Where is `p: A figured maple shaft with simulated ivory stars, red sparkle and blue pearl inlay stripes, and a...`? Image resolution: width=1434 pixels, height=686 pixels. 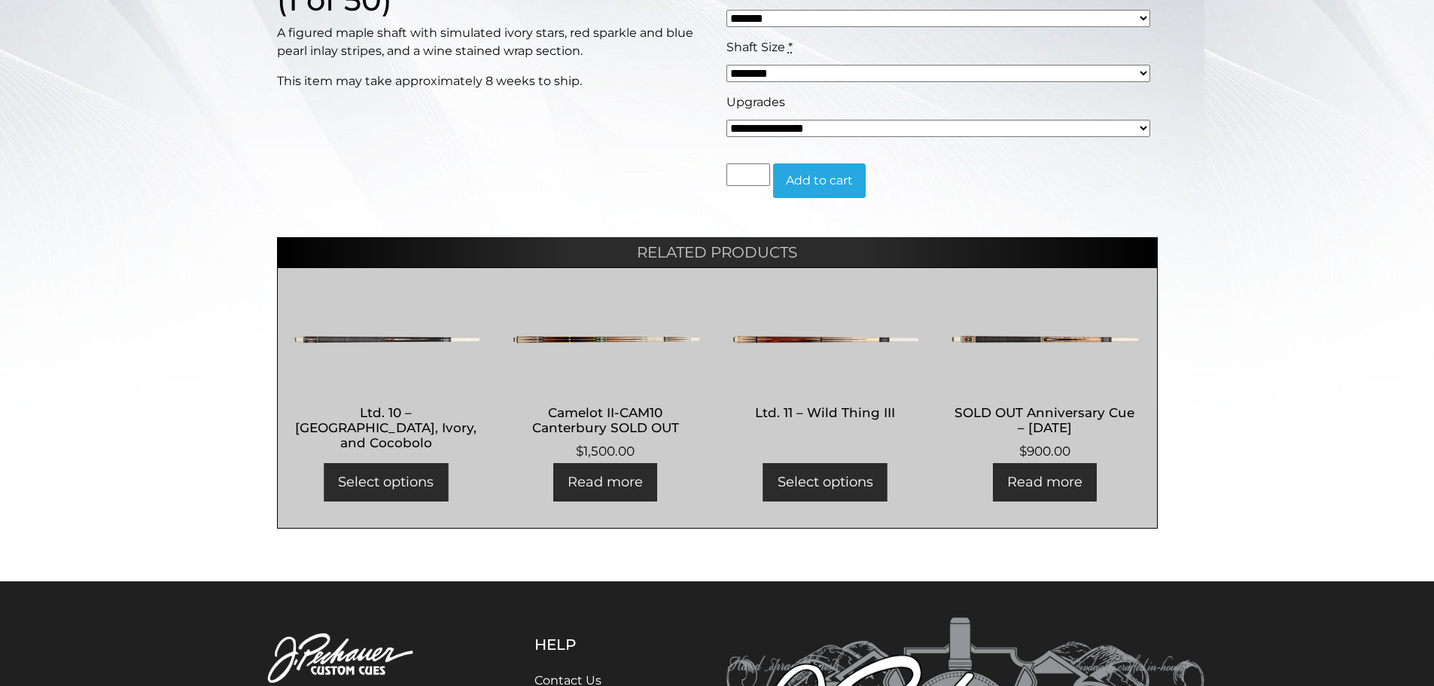 p: A figured maple shaft with simulated ivory stars, red sparkle and blue pearl inlay stripes, and a... is located at coordinates (492, 42).